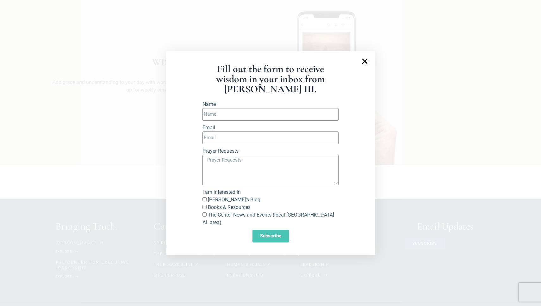 The image size is (541, 306). Describe the element at coordinates (209, 128) in the screenshot. I see `label: Email` at that location.